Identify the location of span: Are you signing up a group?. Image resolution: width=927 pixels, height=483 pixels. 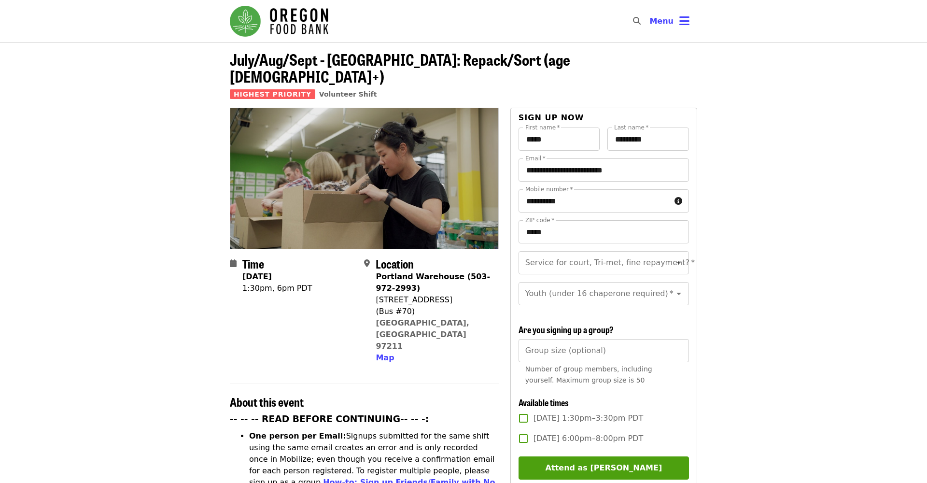
(566, 329).